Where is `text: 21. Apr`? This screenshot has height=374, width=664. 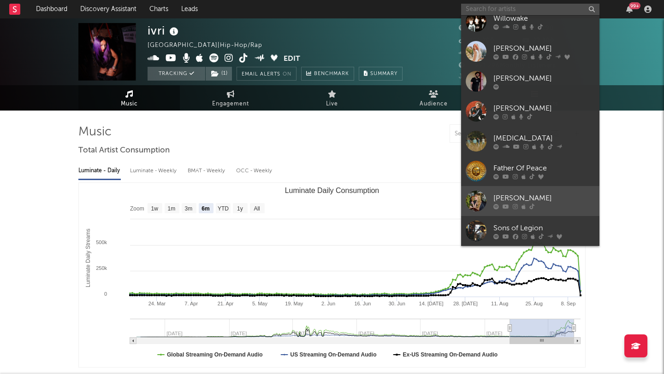 text: 21. Apr is located at coordinates (225, 304).